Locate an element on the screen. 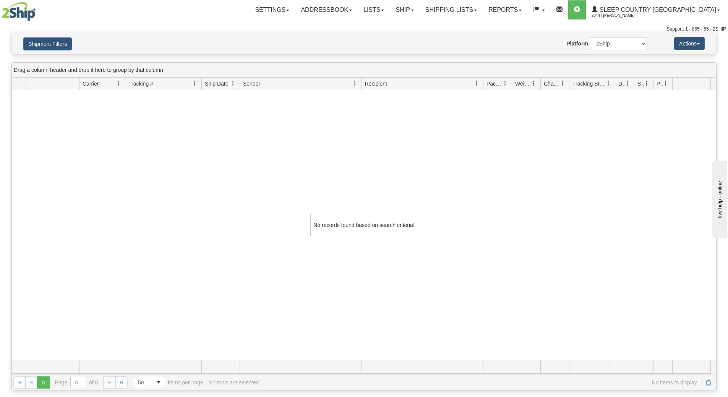 Image resolution: width=728 pixels, height=397 pixels. img: logo2044.jpg is located at coordinates (19, 11).